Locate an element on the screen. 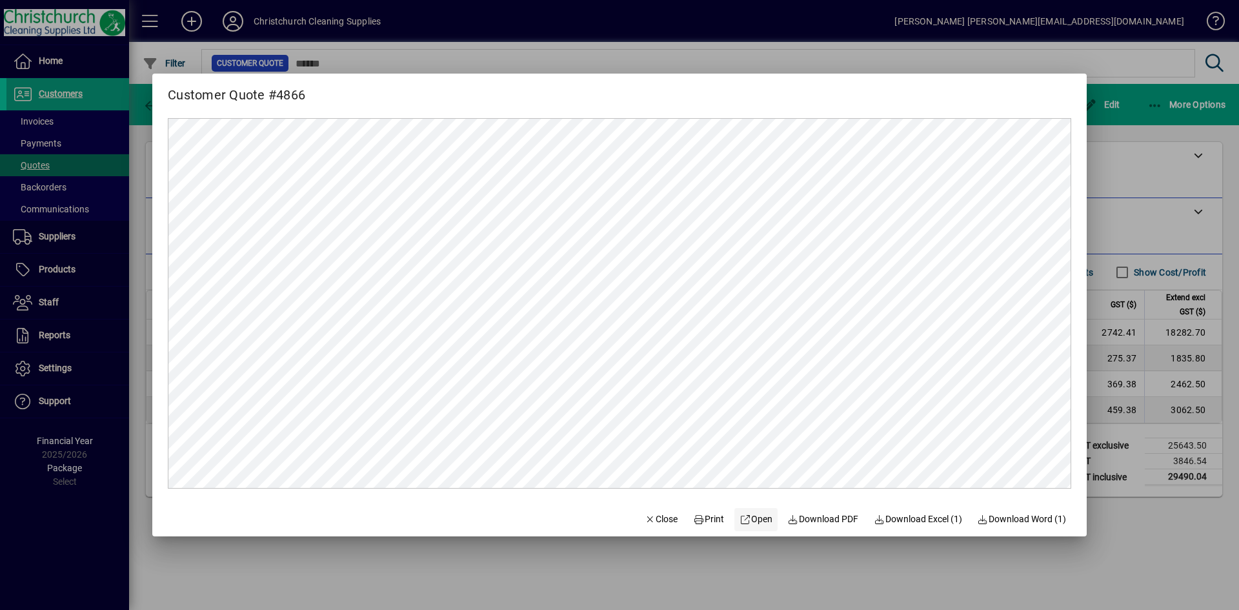 The image size is (1239, 610). button: Print is located at coordinates (709, 520).